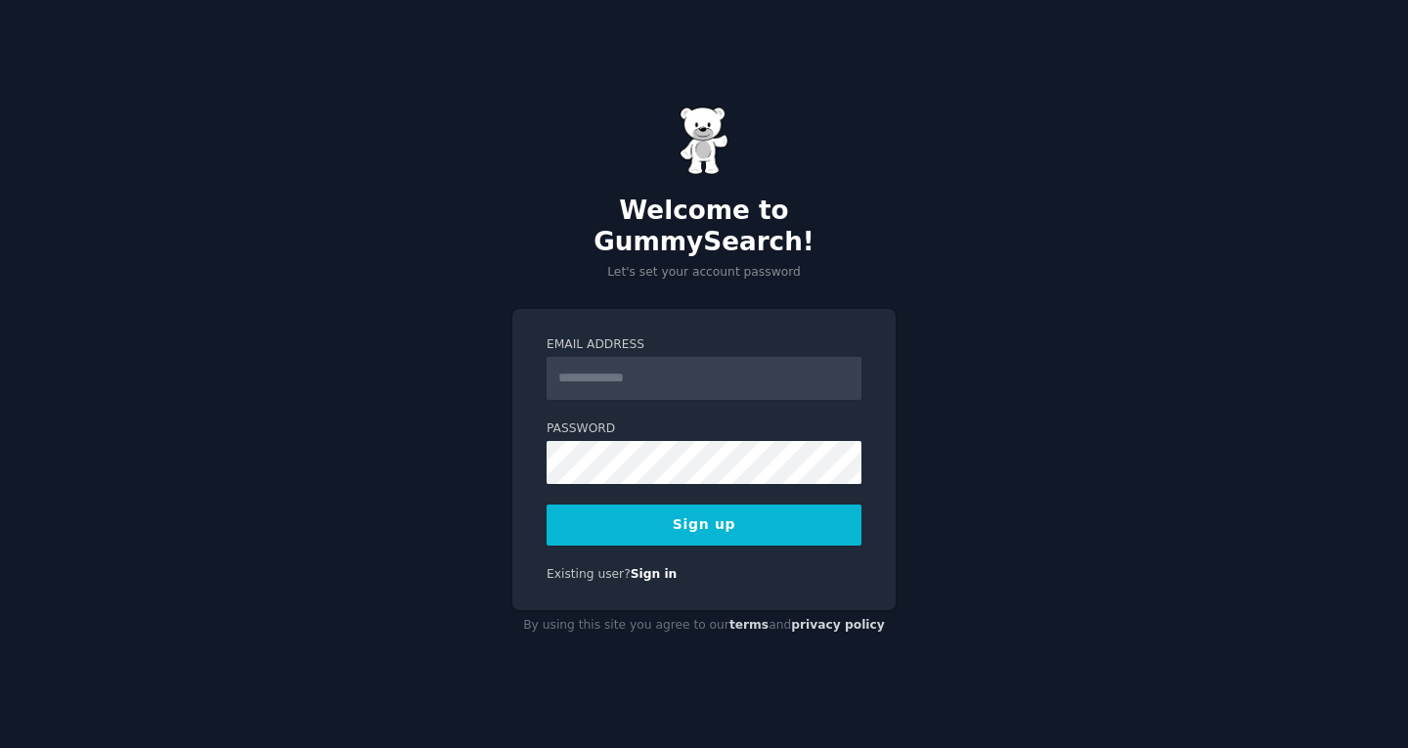 This screenshot has width=1408, height=748. What do you see at coordinates (749, 625) in the screenshot?
I see `a: terms` at bounding box center [749, 625].